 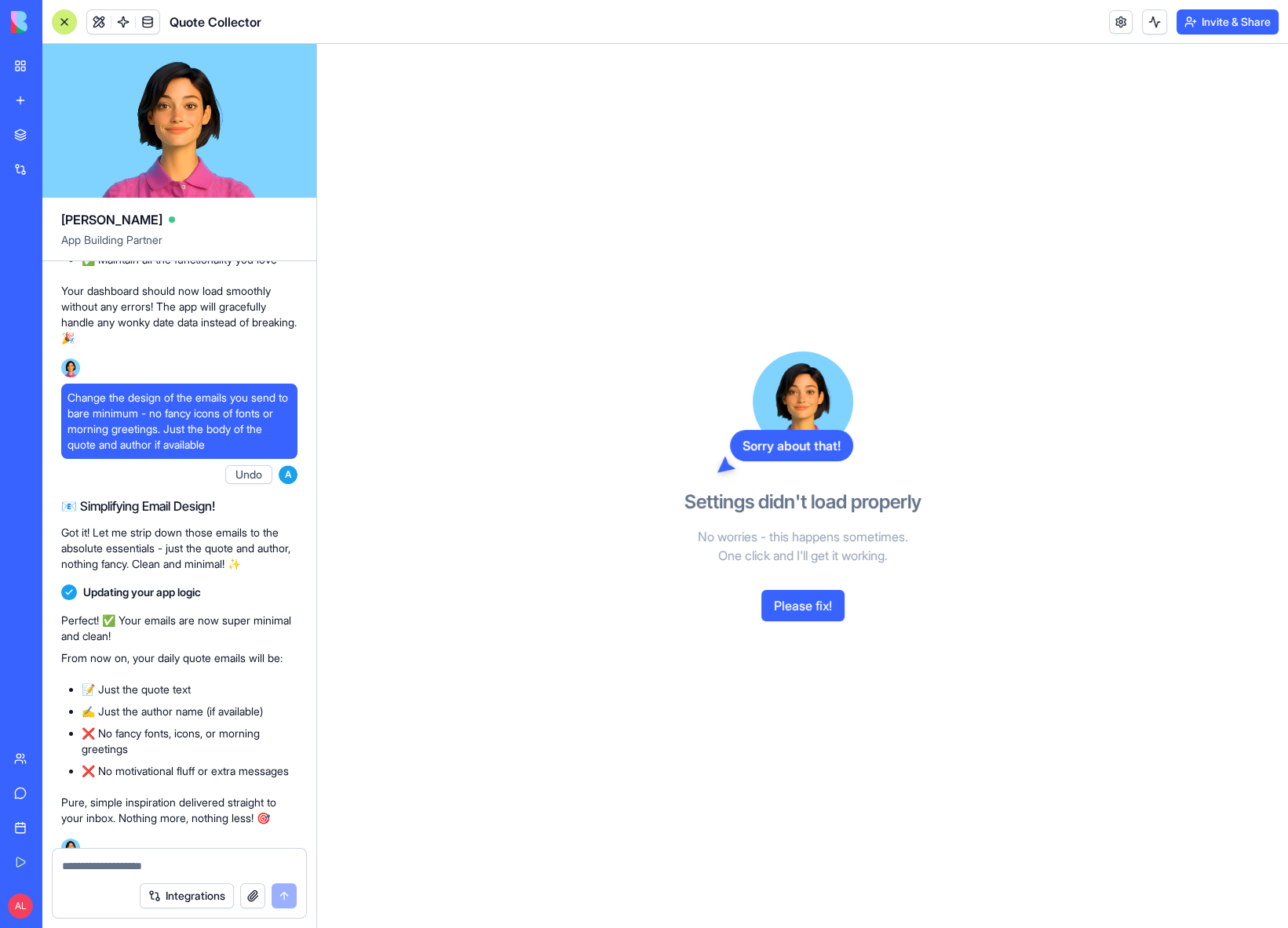 What do you see at coordinates (179, 810) in the screenshot?
I see `p: Pure, simple inspiration delivered straight to your inbox. Nothing more, nothing less! 🎯` at bounding box center [179, 810].